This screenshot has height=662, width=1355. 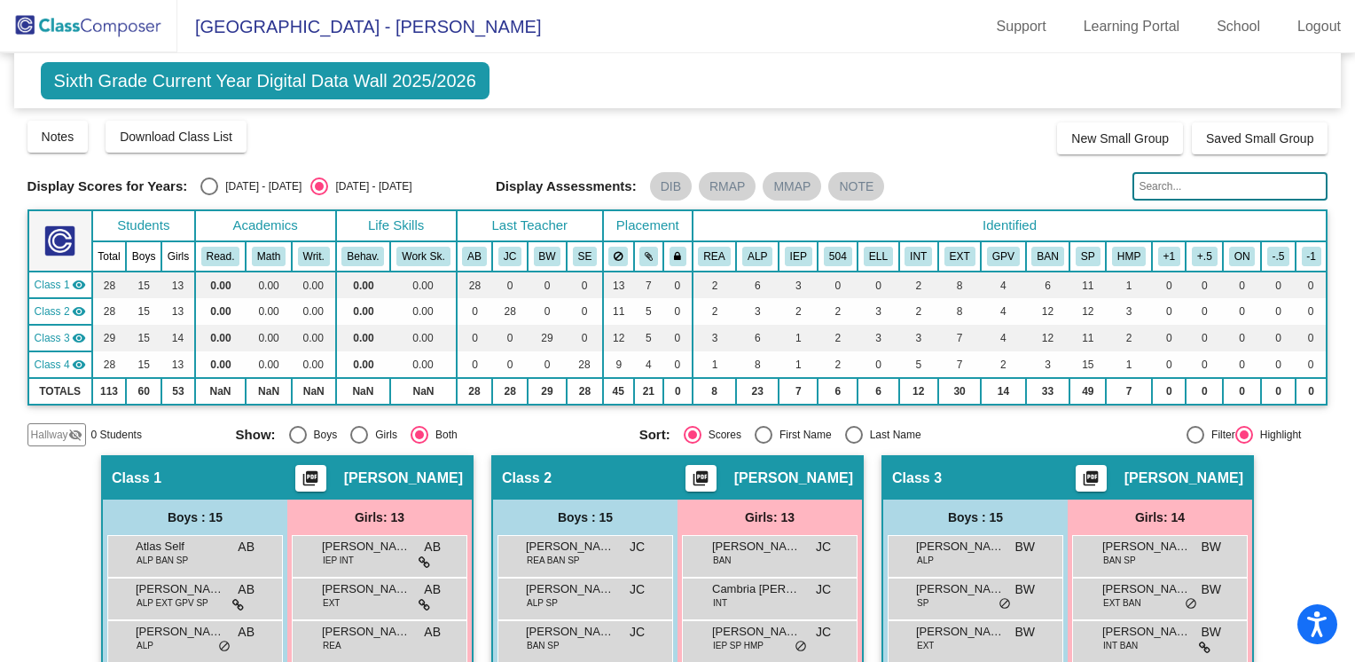 What do you see at coordinates (585, 517) in the screenshot?
I see `div: Boys : 15` at bounding box center [585, 517].